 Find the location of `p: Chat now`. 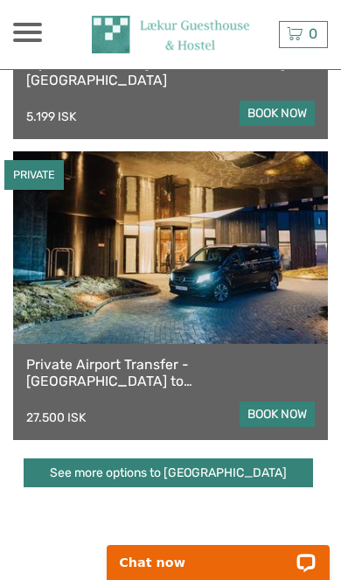

p: Chat now is located at coordinates (111, 38).